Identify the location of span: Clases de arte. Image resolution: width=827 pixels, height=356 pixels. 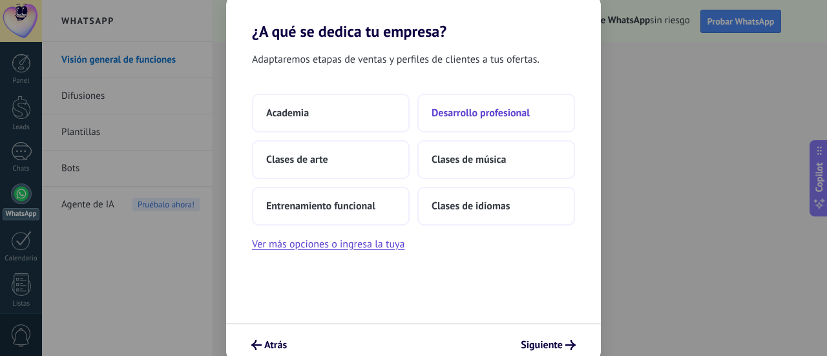
(297, 160).